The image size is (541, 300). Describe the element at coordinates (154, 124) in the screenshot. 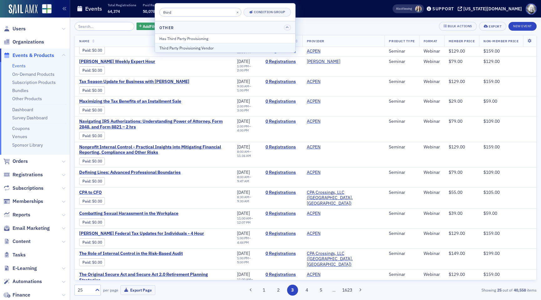

I see `a: Navigating IRS Authorizations: Understanding Power of Attorney, Form 2848, and Form 8821 – 2 hrs` at that location.